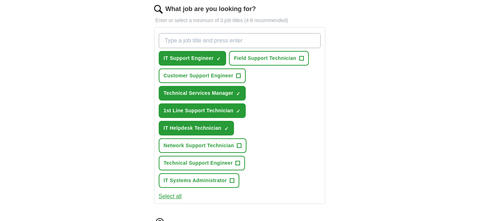  I want to click on button: 1st Line Support Technician✓, so click(202, 111).